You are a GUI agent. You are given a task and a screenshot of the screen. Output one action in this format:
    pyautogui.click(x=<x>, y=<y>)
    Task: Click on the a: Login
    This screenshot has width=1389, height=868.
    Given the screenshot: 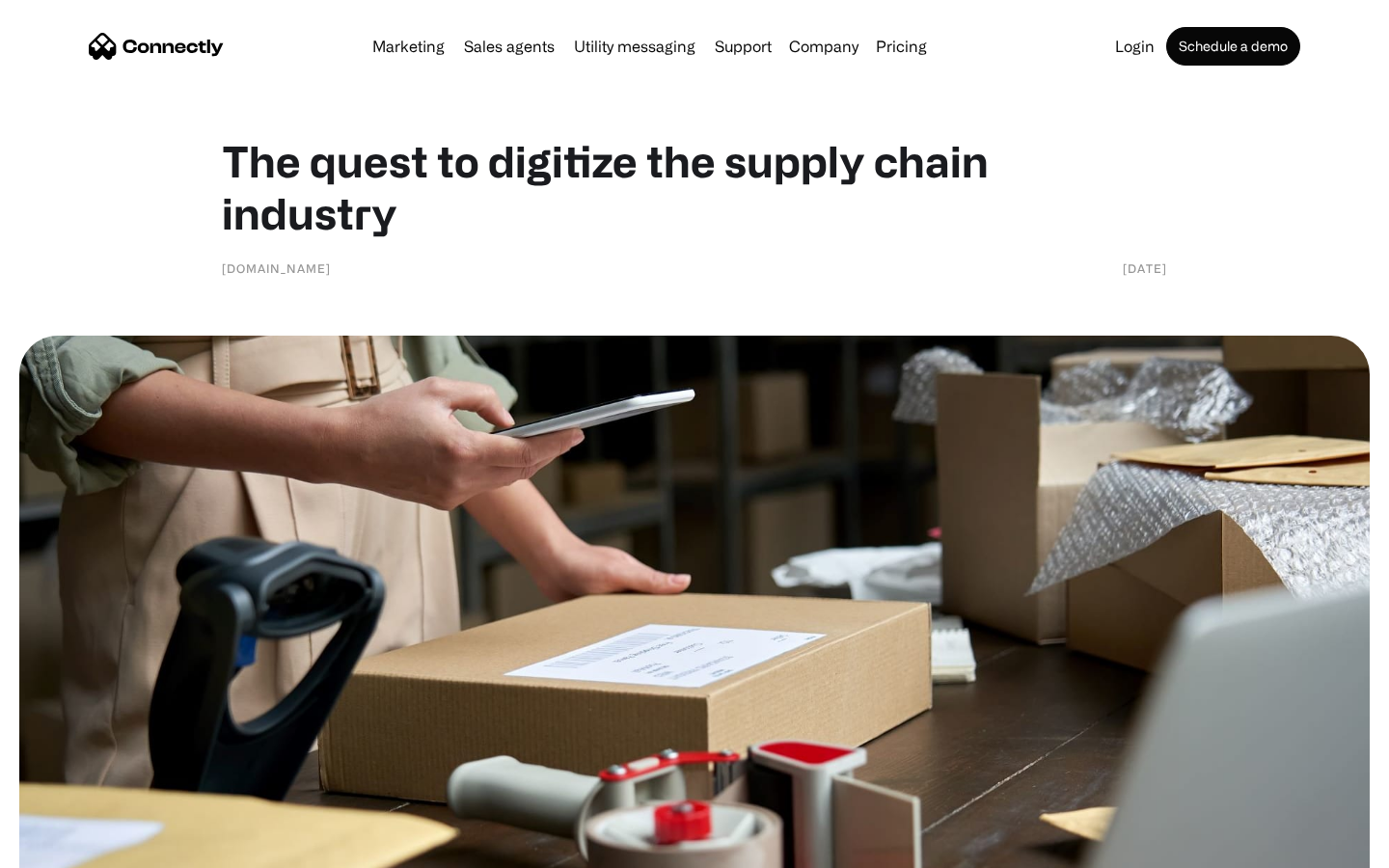 What is the action you would take?
    pyautogui.click(x=1134, y=46)
    